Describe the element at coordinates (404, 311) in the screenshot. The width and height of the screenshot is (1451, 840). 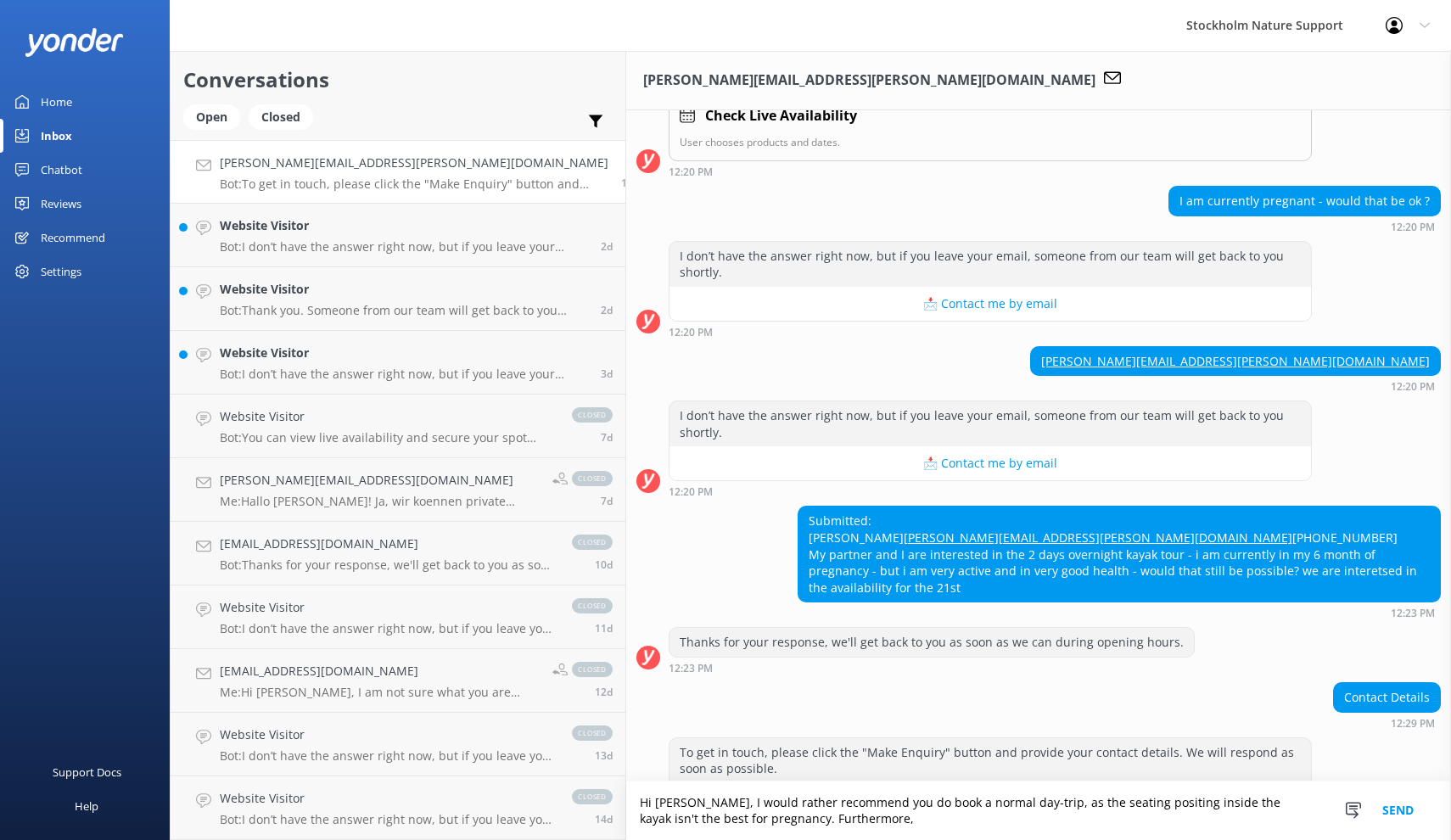
I see `p: Bot: Thank you. Someone from our team will get back to you shortly.` at that location.